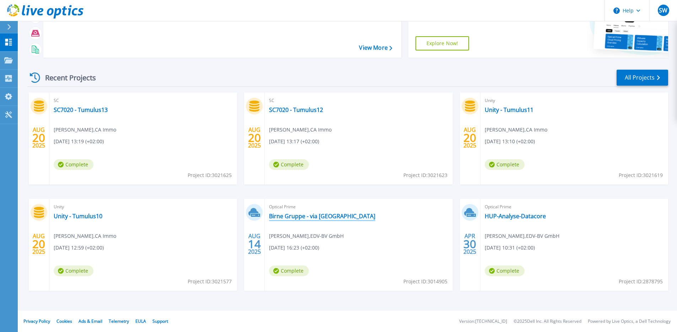  Describe the element at coordinates (547, 321) in the screenshot. I see `li: © 2025 Dell Inc. All Rights Reserved` at that location.